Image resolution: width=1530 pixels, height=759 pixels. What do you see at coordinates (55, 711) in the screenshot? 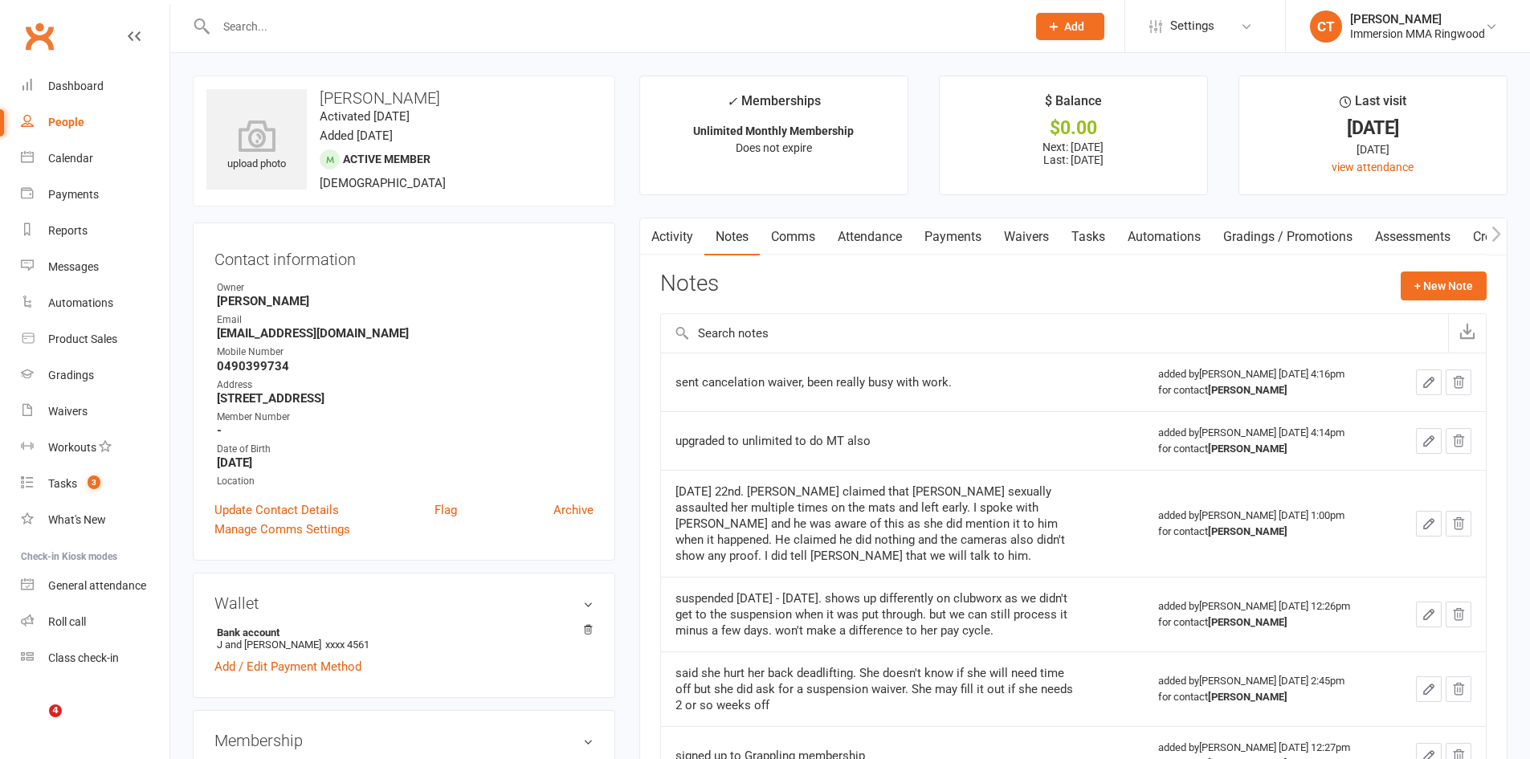
I see `span: 4` at bounding box center [55, 711].